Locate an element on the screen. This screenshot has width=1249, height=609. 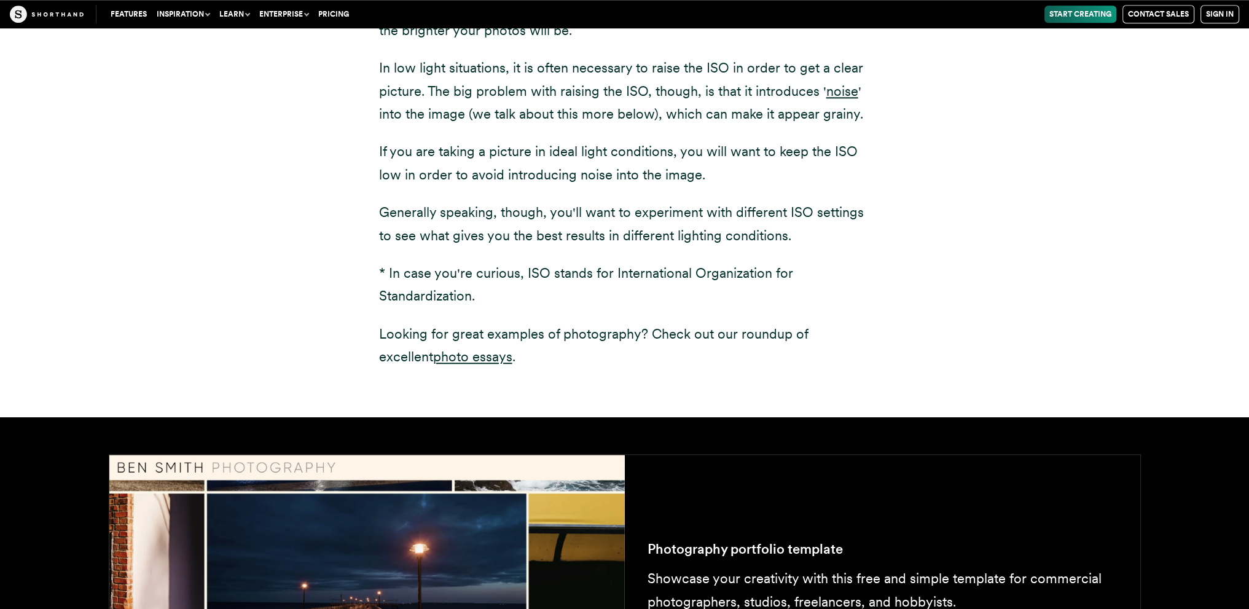
a: photo essays is located at coordinates (473, 356).